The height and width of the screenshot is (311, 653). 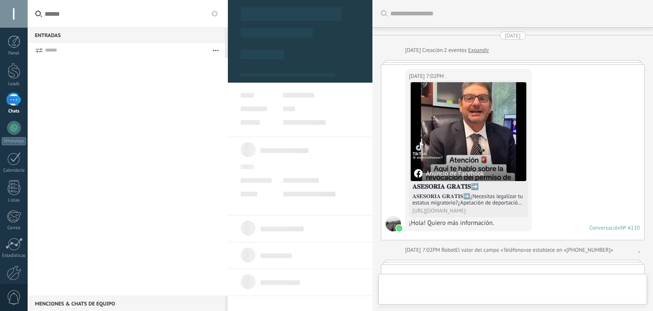 What do you see at coordinates (491, 250) in the screenshot?
I see `span: El valor del campo «Teléfono»` at bounding box center [491, 250].